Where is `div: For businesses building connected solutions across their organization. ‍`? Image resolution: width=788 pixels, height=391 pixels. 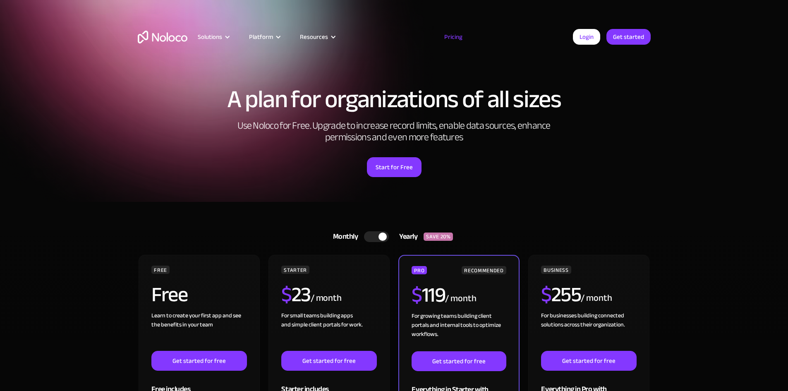
div: For businesses building connected solutions across their organization. ‍ is located at coordinates (589, 331).